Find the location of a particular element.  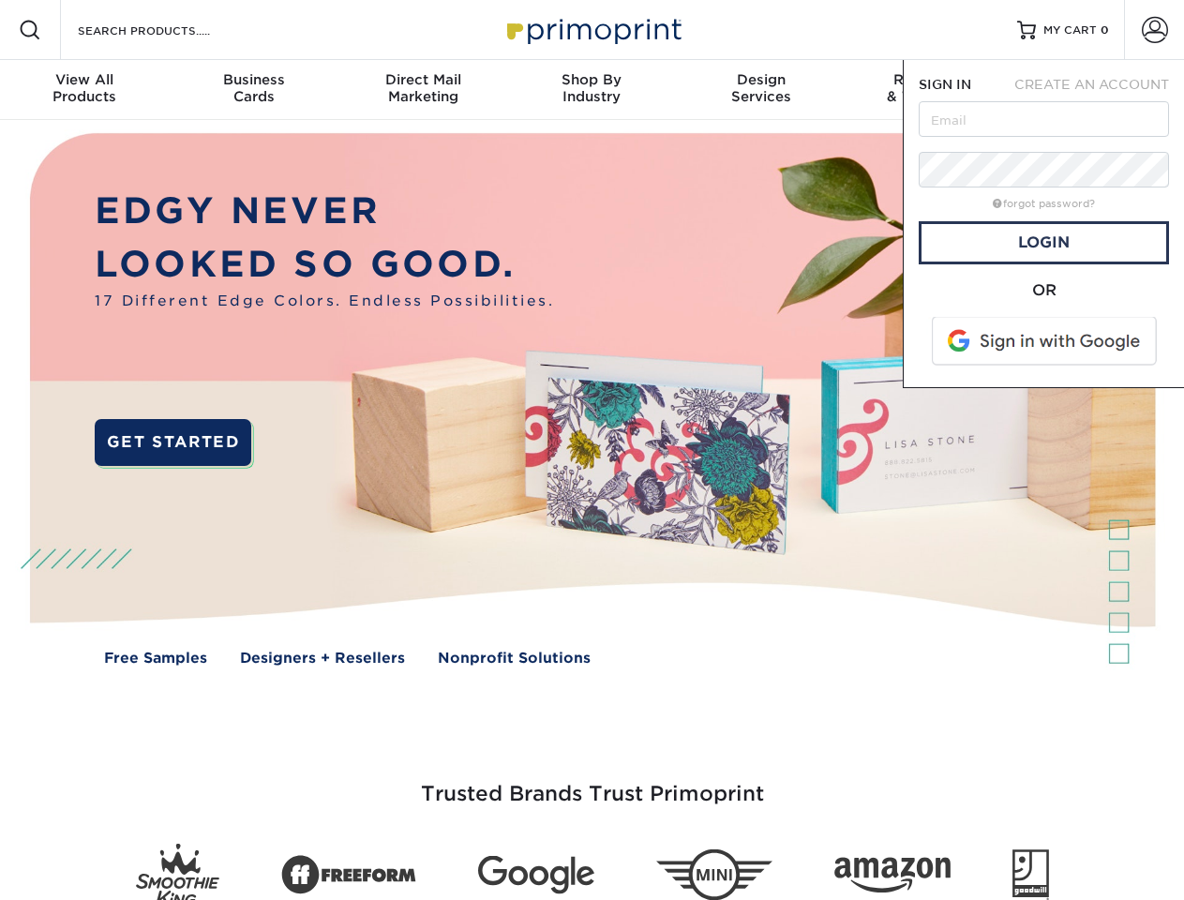

div: Industry is located at coordinates (592, 88).